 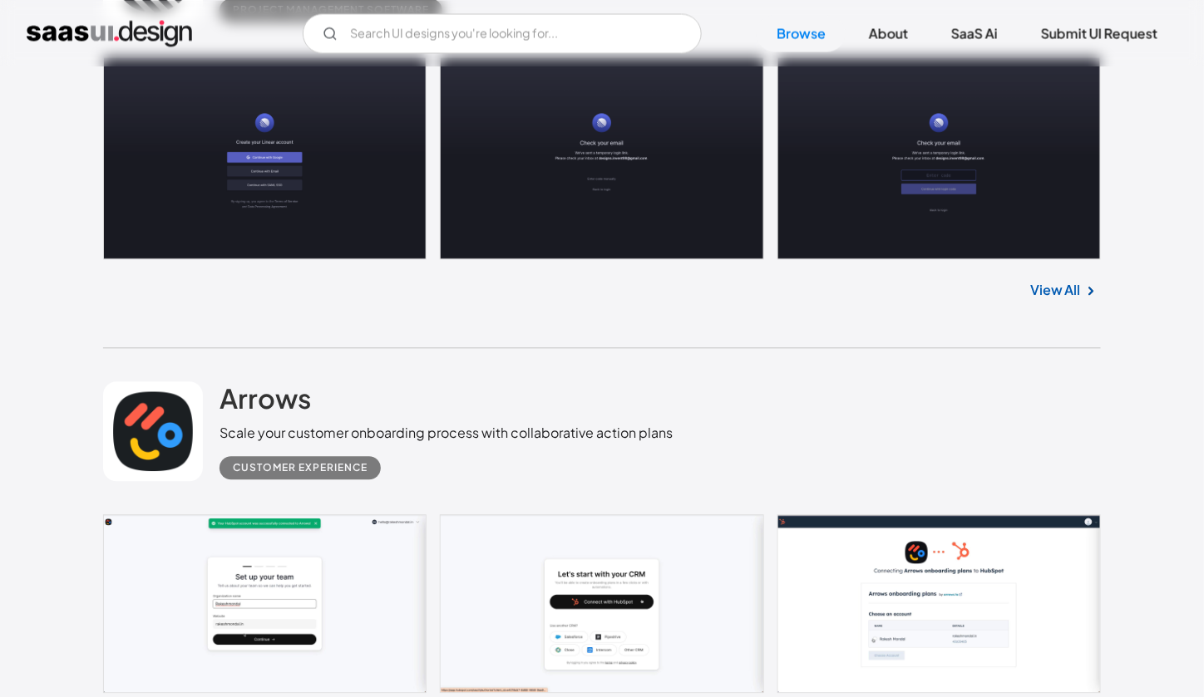 I want to click on a: home, so click(x=109, y=33).